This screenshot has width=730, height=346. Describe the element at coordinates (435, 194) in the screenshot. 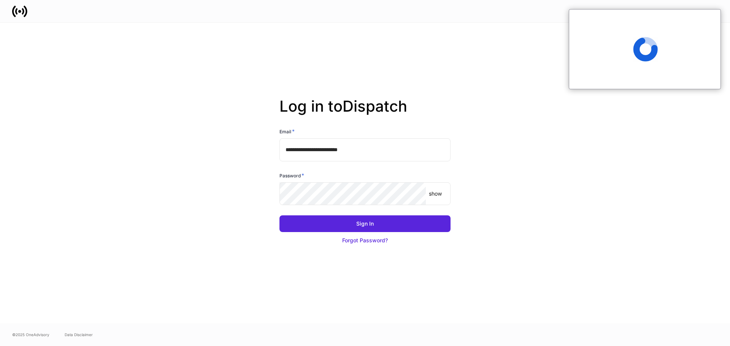

I see `p: show` at that location.